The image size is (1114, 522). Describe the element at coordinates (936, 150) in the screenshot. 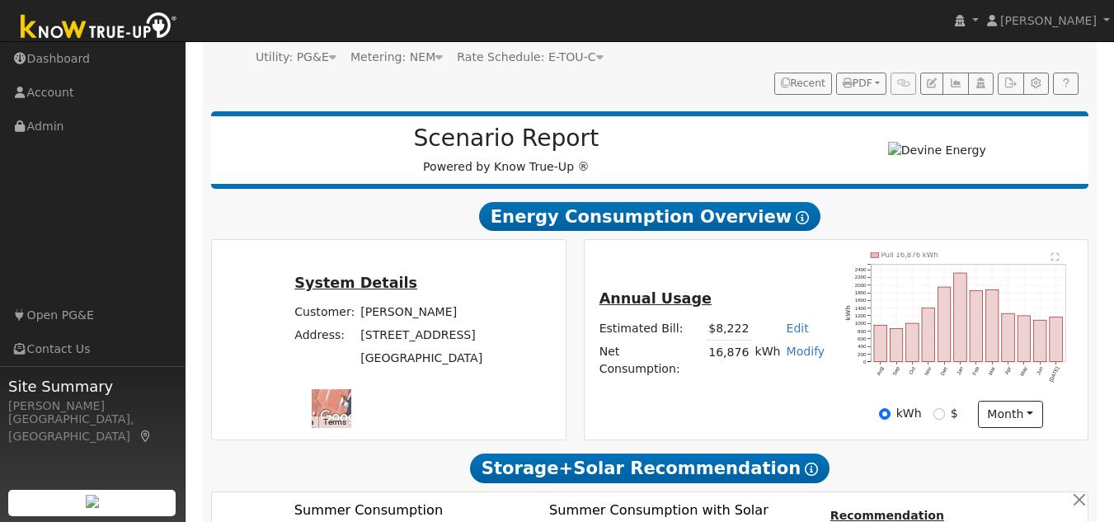

I see `img: Devine Energy` at that location.